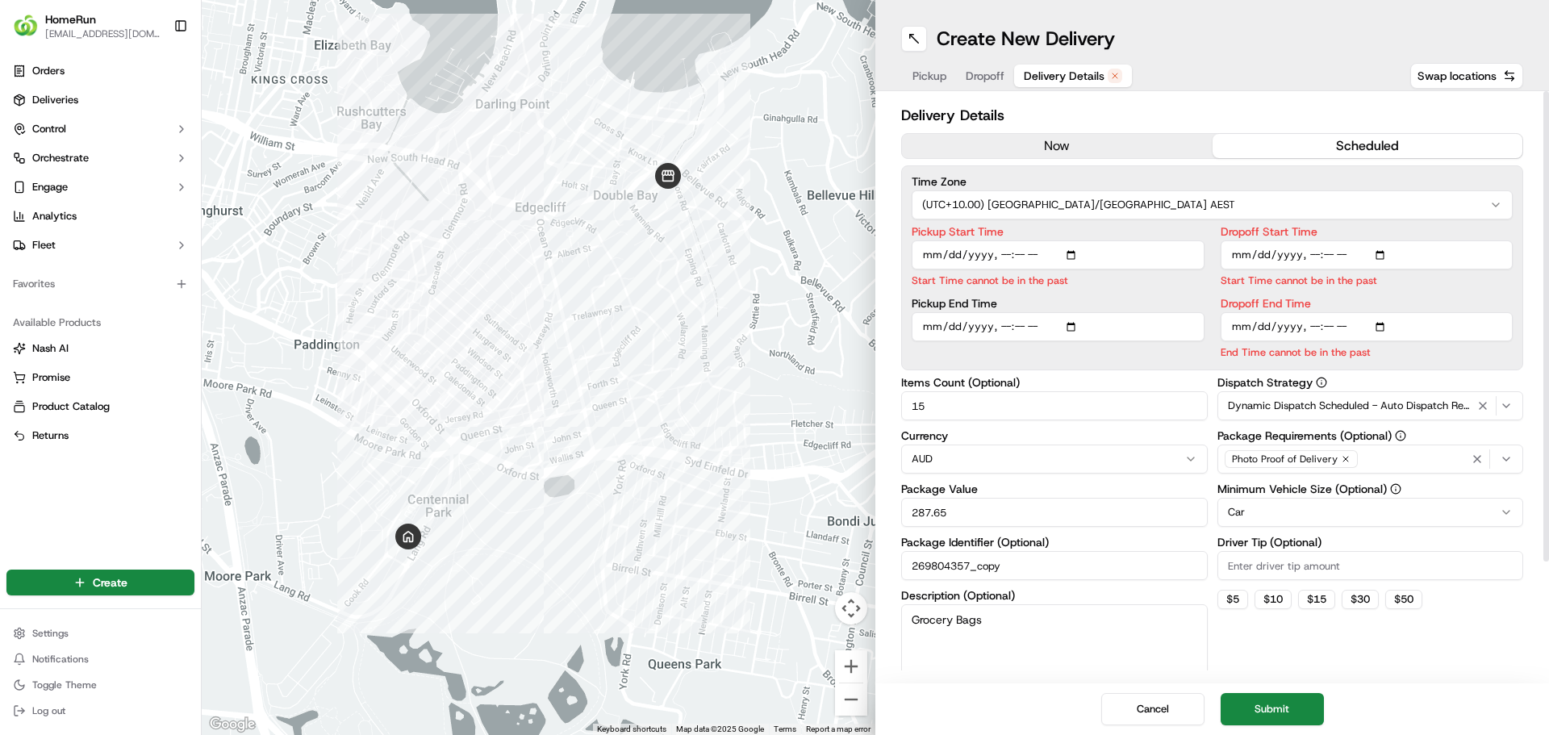 This screenshot has height=735, width=1549. Describe the element at coordinates (50, 349) in the screenshot. I see `span: Nash AI` at that location.